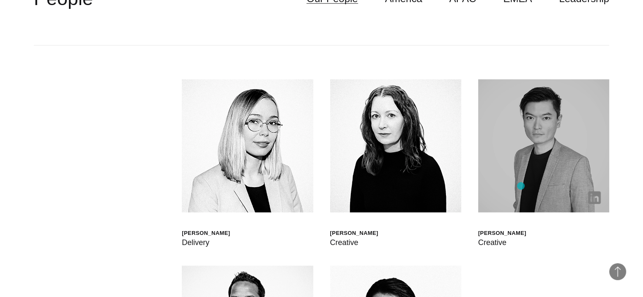 This screenshot has height=297, width=643. Describe the element at coordinates (206, 243) in the screenshot. I see `div: Delivery` at that location.